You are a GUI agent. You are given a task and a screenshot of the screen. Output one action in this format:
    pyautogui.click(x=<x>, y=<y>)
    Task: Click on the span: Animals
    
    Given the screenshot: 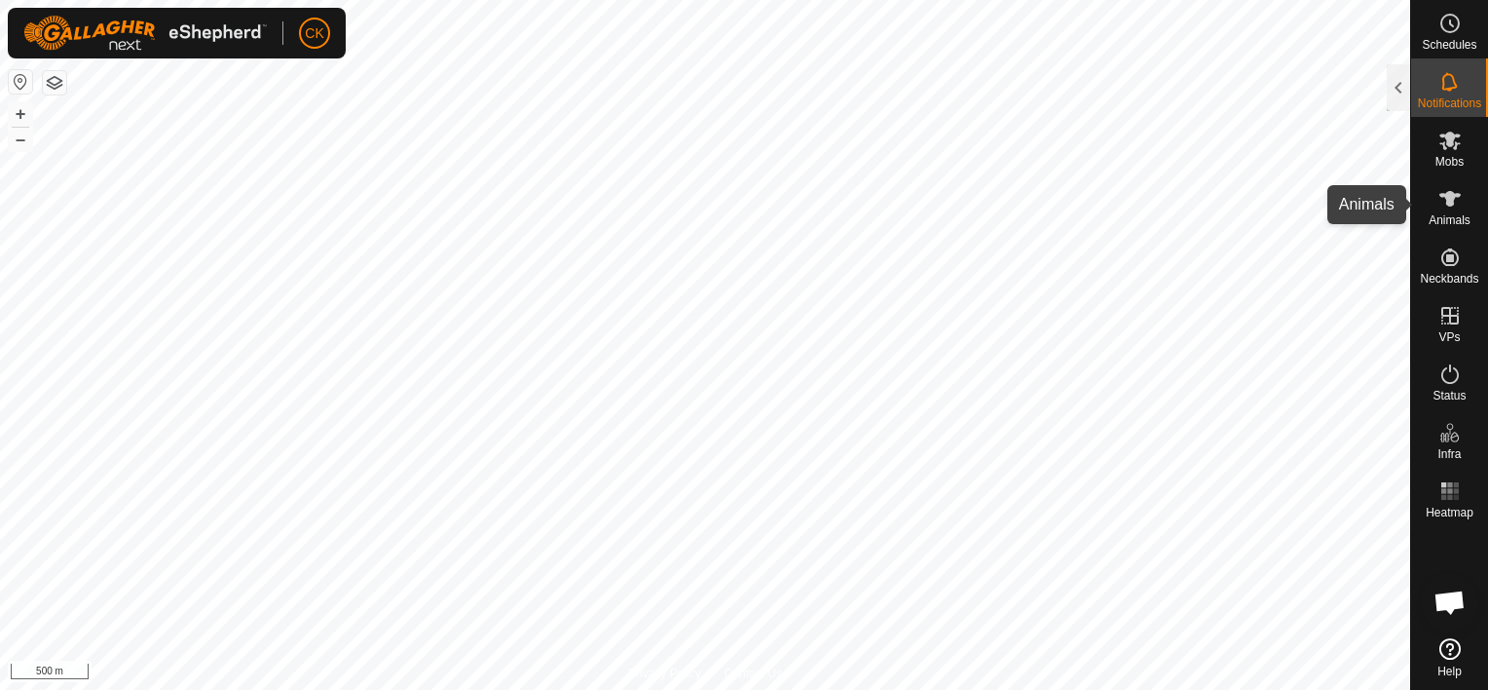 What is the action you would take?
    pyautogui.click(x=1449, y=220)
    